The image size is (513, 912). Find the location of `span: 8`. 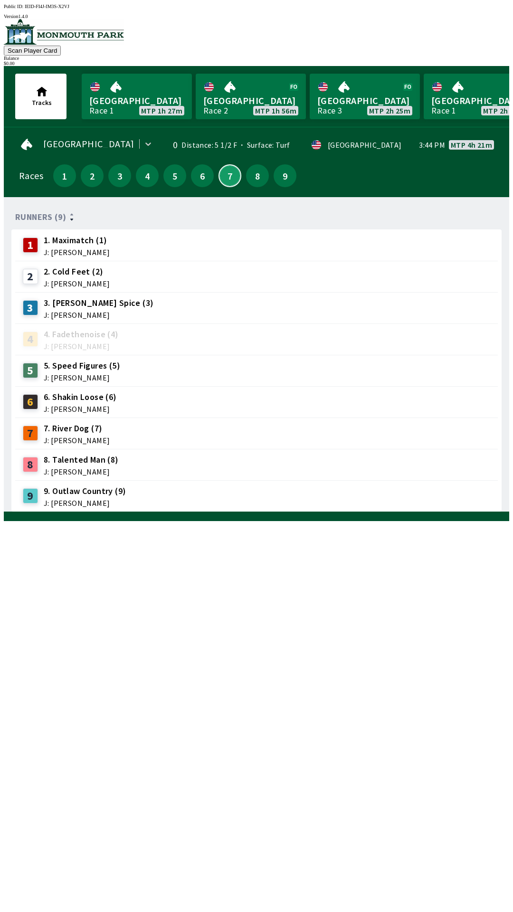

span: 8 is located at coordinates (258, 176).